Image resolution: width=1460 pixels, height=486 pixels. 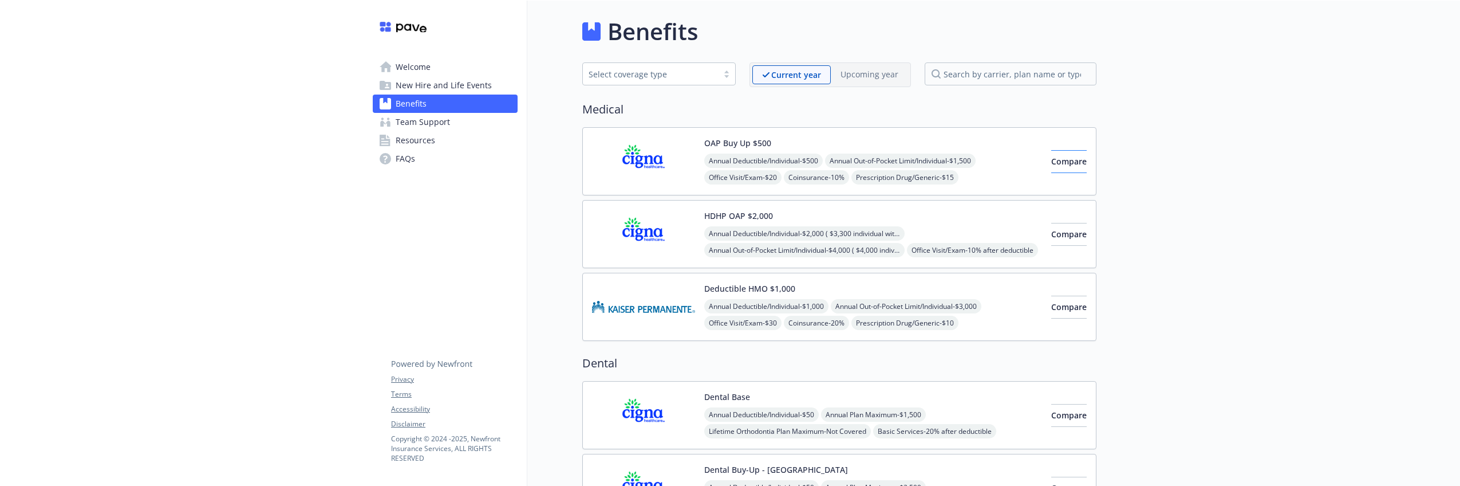 What do you see at coordinates (413, 67) in the screenshot?
I see `span: Welcome` at bounding box center [413, 67].